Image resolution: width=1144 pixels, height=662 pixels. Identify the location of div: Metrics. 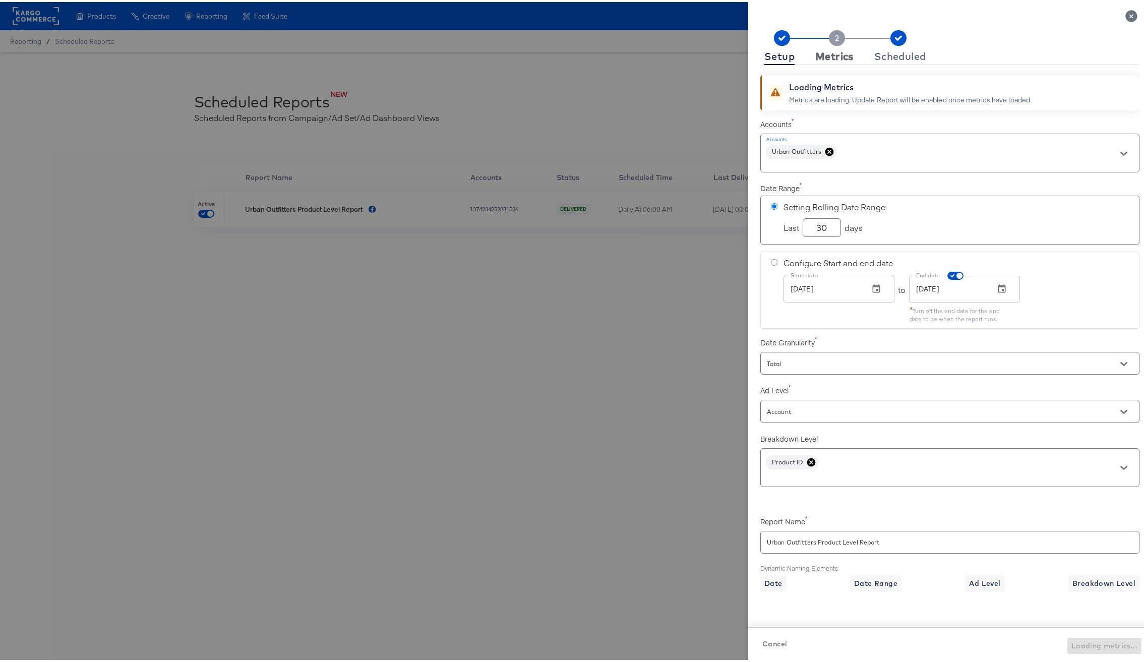
(834, 54).